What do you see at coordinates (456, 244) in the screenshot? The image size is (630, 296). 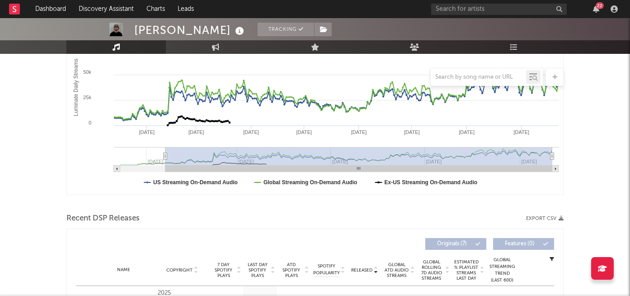 I see `button: Originals(7)` at bounding box center [456, 244].